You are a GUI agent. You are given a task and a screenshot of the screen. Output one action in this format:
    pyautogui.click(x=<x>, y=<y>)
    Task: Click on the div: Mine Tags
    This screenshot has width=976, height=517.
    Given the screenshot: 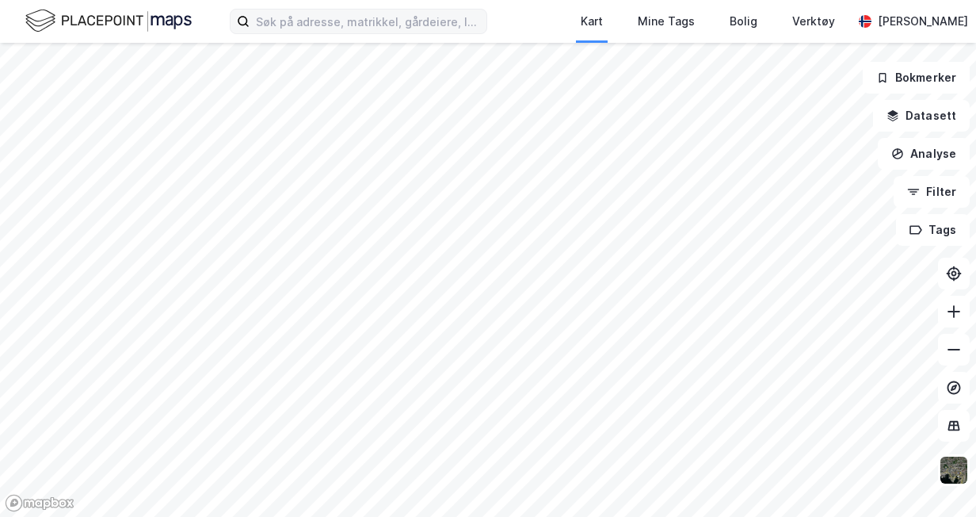 What is the action you would take?
    pyautogui.click(x=666, y=21)
    